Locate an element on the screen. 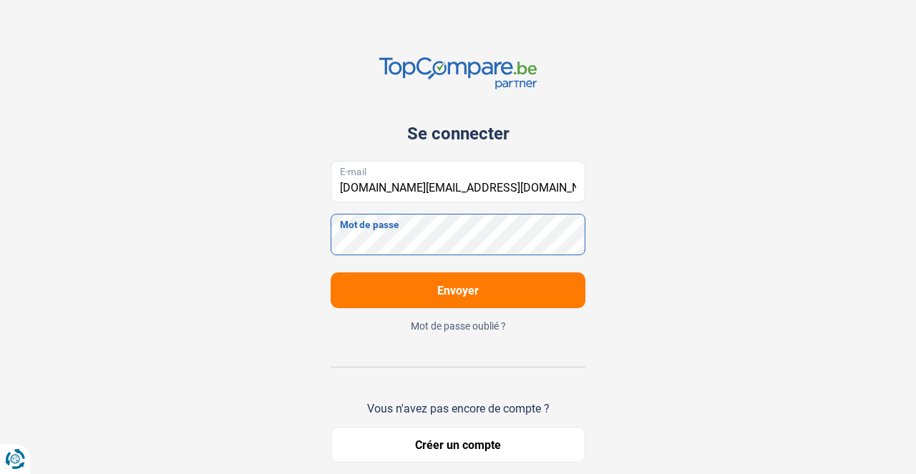  button: Envoyer is located at coordinates (458, 290).